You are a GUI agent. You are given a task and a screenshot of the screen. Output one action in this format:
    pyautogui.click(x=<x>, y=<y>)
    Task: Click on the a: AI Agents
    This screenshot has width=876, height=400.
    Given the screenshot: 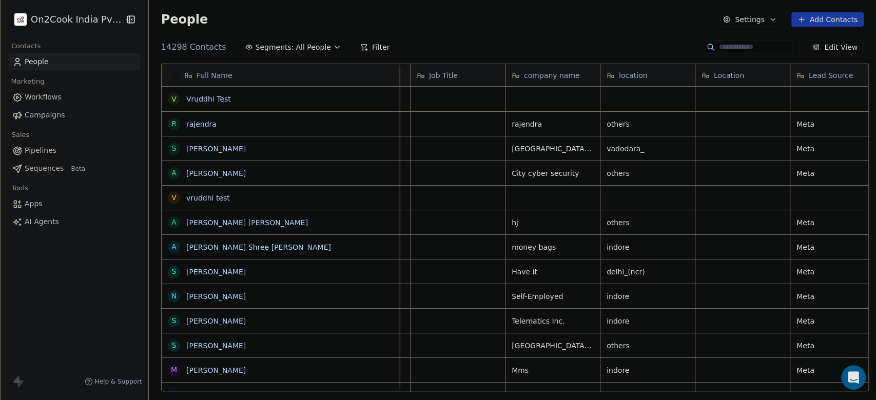 What is the action you would take?
    pyautogui.click(x=74, y=222)
    